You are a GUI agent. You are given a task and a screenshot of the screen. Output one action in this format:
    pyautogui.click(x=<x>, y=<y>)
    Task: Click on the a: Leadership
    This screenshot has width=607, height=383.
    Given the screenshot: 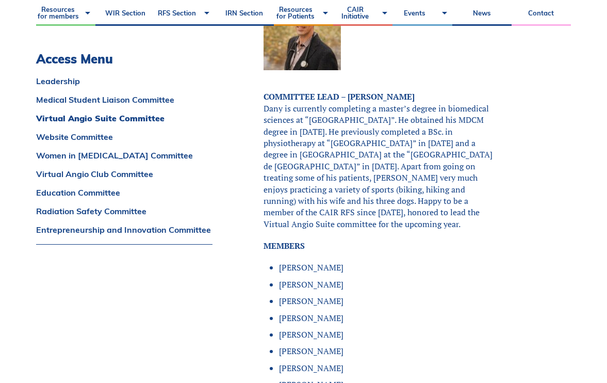 What is the action you would take?
    pyautogui.click(x=124, y=81)
    